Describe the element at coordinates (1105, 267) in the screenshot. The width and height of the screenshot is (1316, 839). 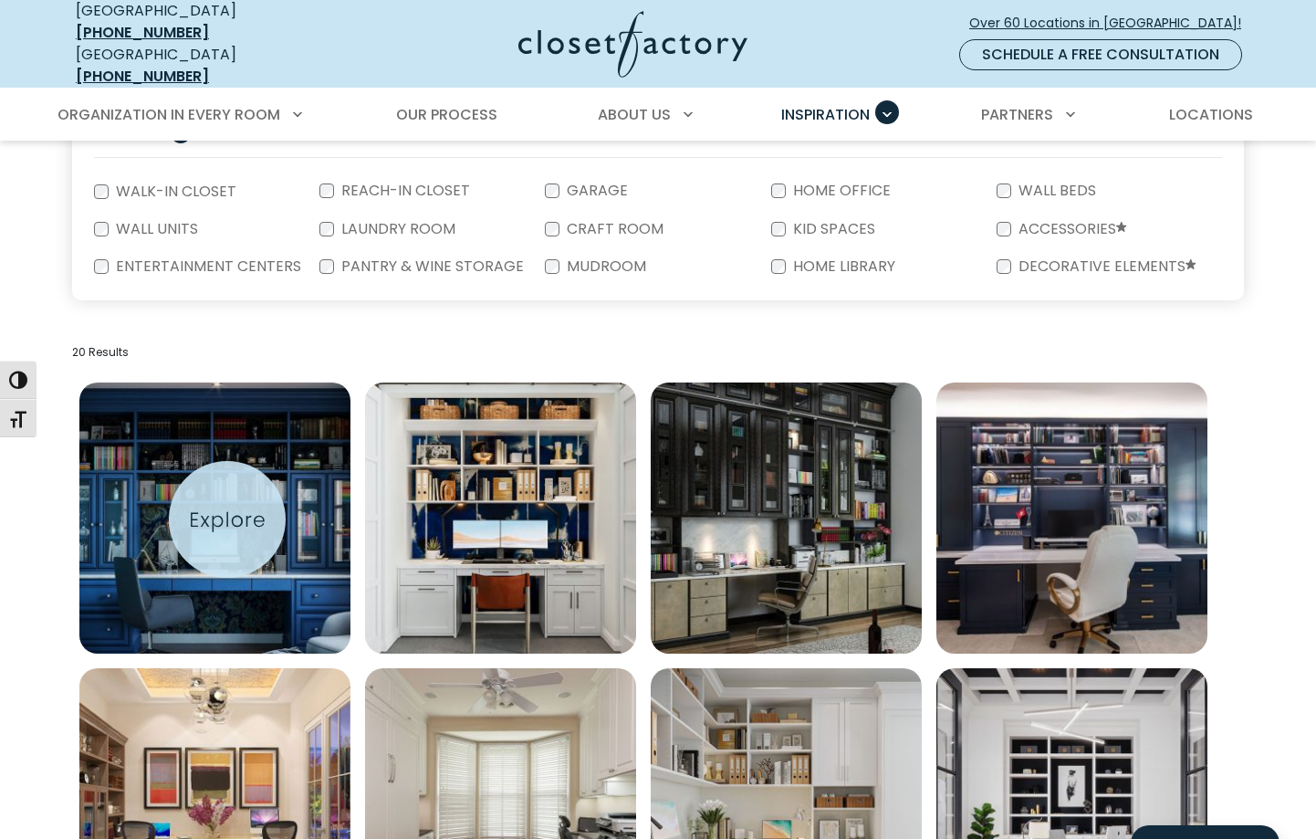
I see `label: Decorative Elements` at that location.